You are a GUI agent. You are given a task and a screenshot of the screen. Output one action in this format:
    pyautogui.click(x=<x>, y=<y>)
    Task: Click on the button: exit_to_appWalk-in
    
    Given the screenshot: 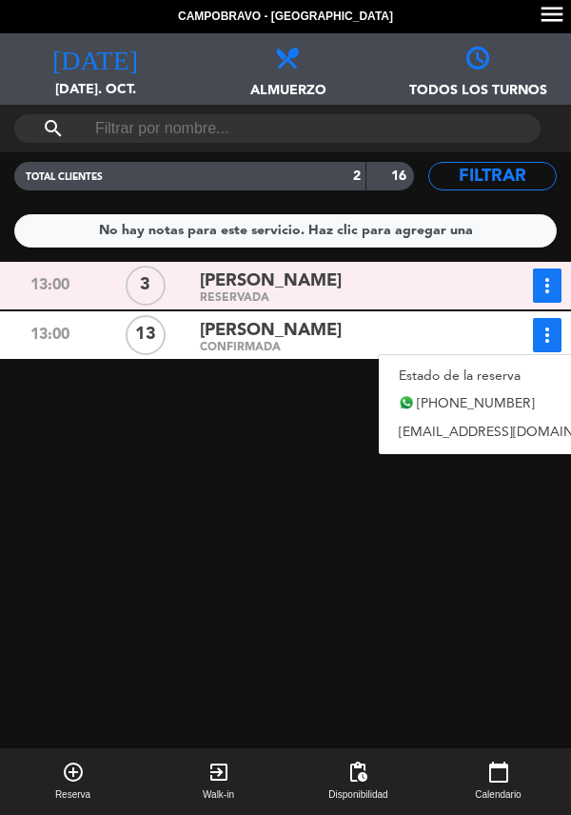 What is the action you would take?
    pyautogui.click(x=218, y=781)
    